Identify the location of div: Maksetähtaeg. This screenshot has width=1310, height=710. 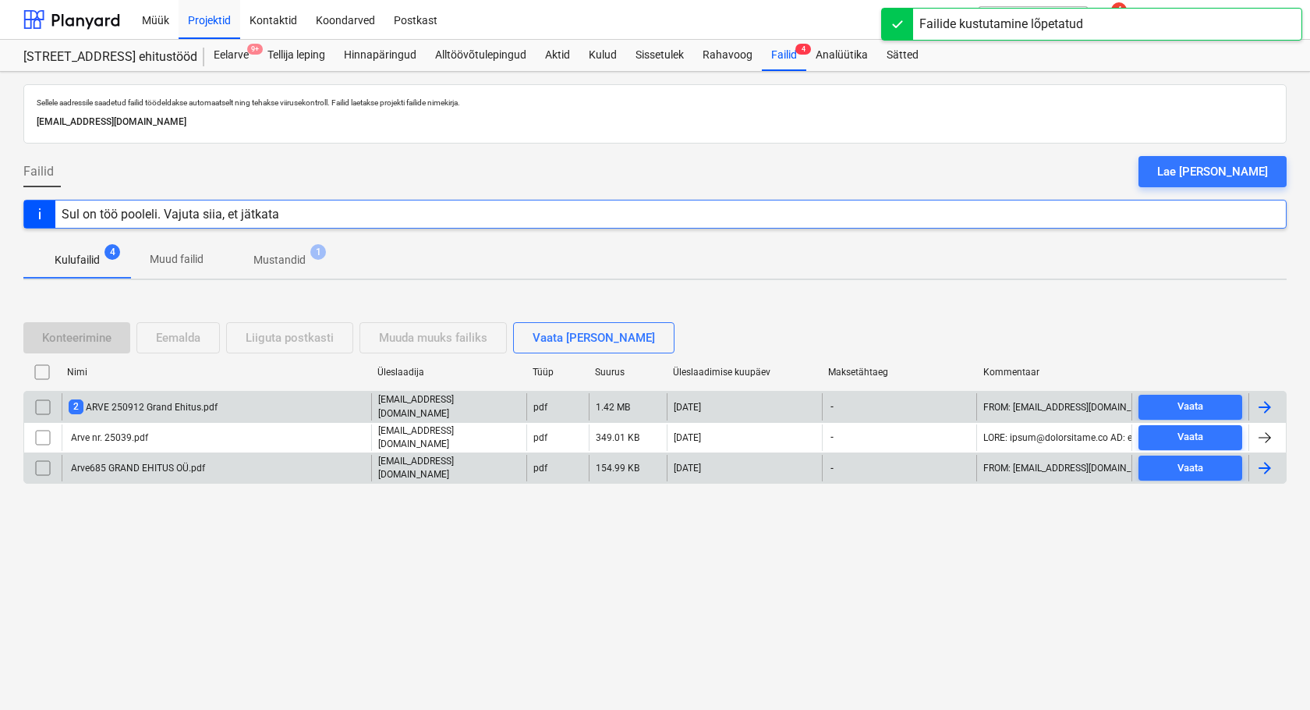
(899, 372).